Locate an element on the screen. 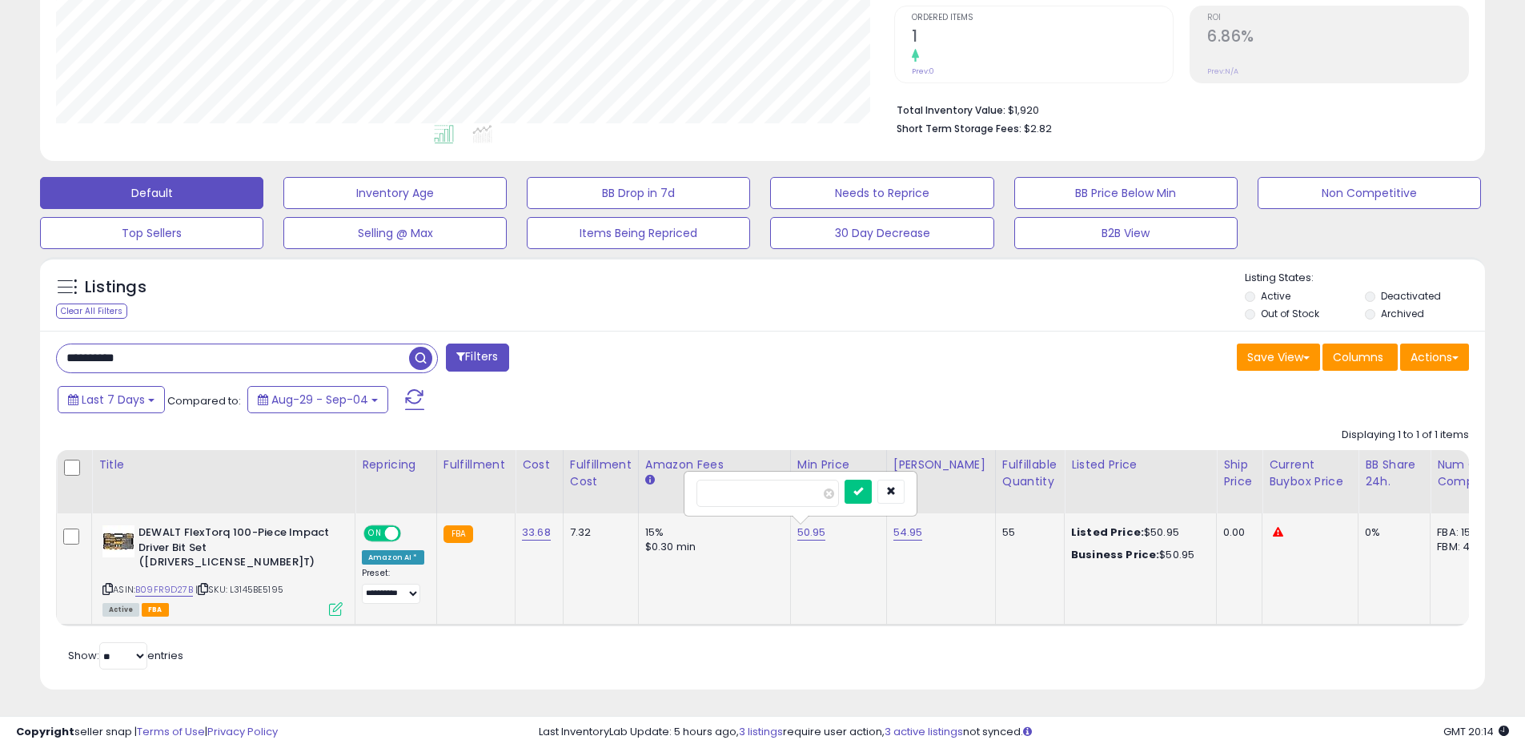 This screenshot has height=748, width=1525. button: Inventory Age is located at coordinates (395, 193).